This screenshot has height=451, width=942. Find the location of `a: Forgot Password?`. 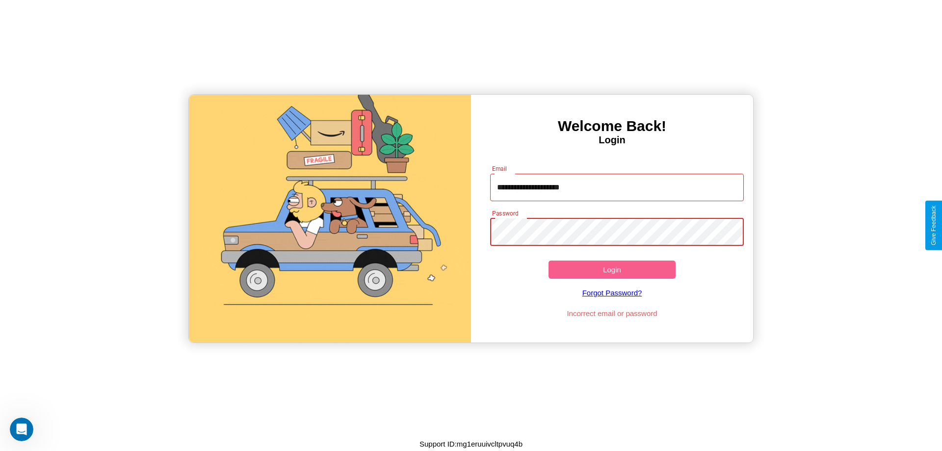

a: Forgot Password? is located at coordinates (612, 292).